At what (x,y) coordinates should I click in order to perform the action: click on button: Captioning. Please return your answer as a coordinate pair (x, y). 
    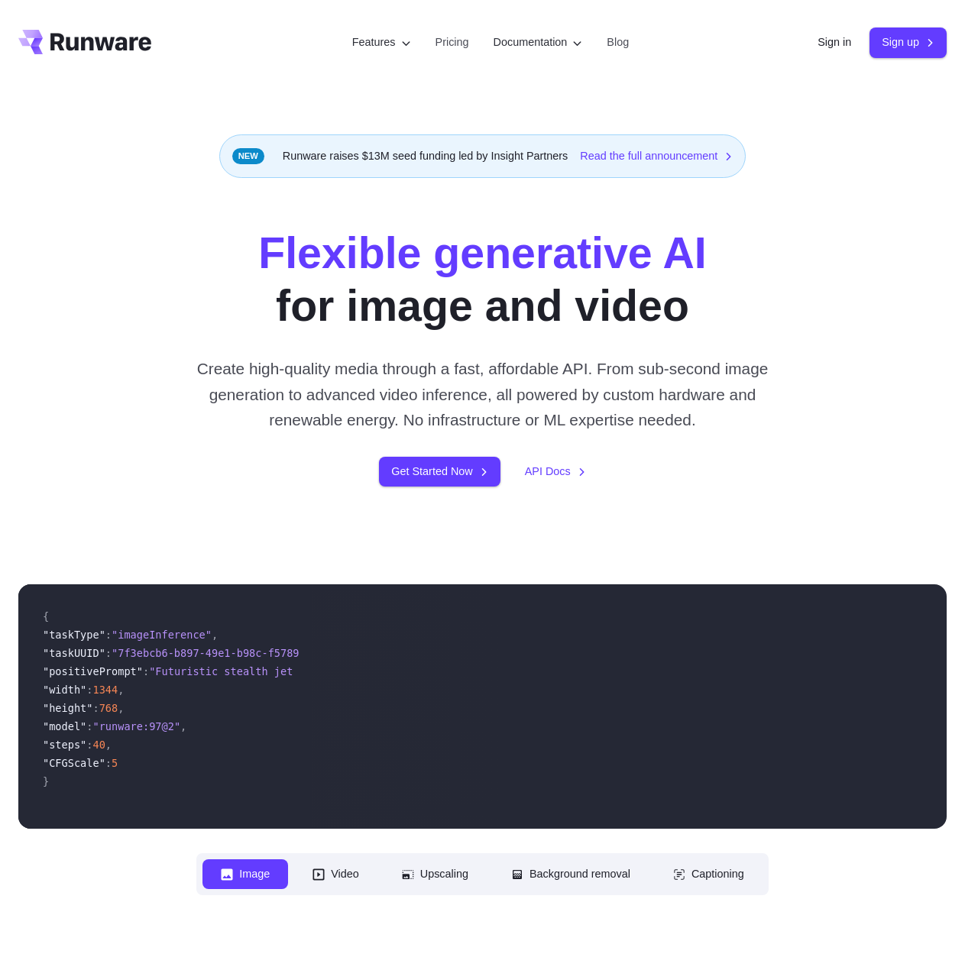
    Looking at the image, I should click on (708, 874).